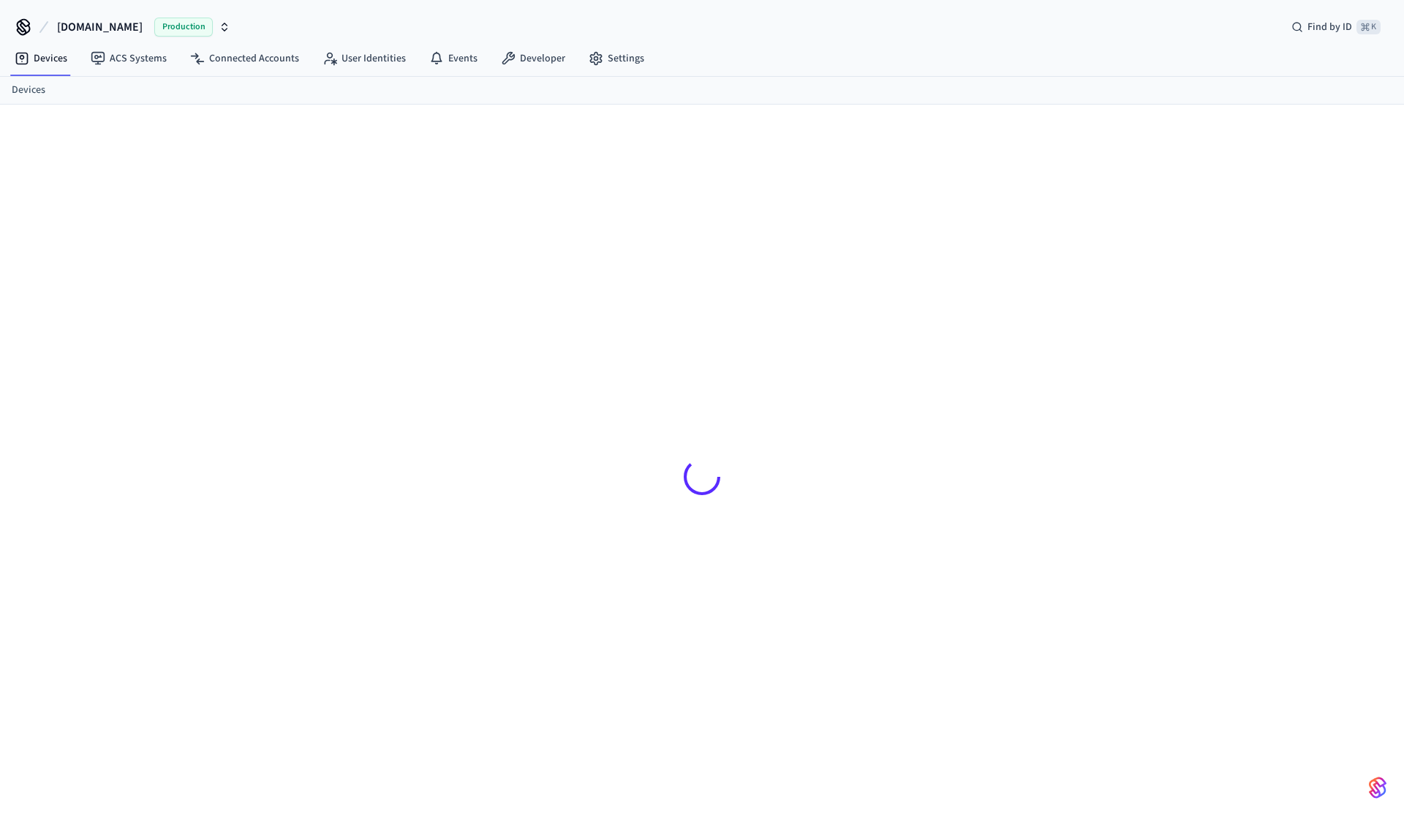 The width and height of the screenshot is (1404, 814). Describe the element at coordinates (454, 59) in the screenshot. I see `a: Events` at that location.